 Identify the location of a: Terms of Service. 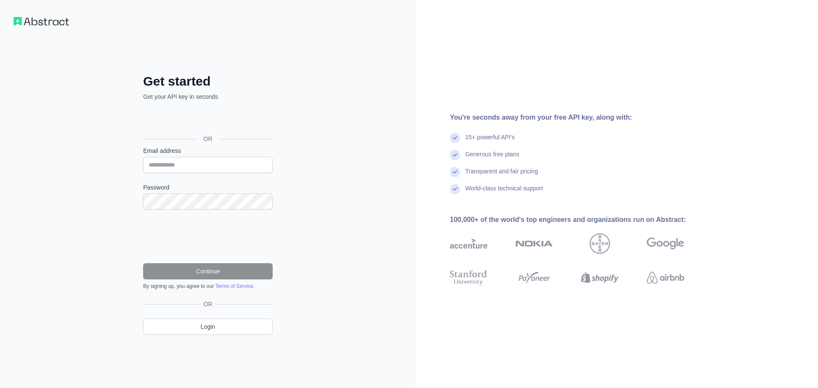
(234, 286).